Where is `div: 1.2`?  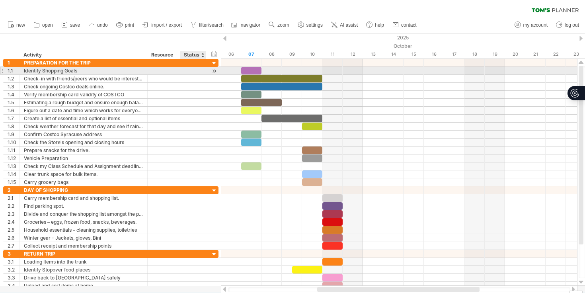
div: 1.2 is located at coordinates (14, 78).